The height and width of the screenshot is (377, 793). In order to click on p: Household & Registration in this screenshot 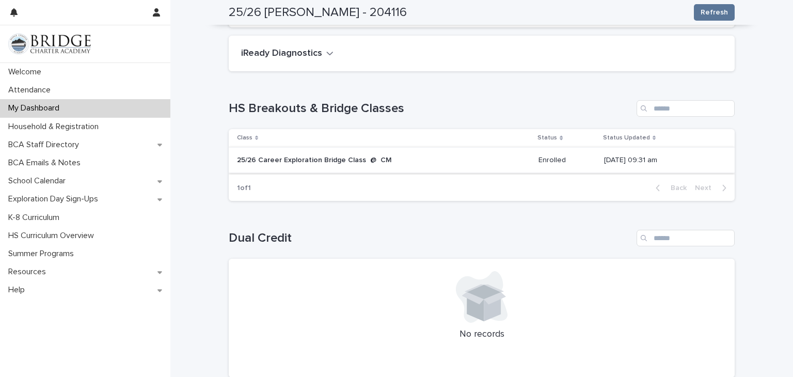, I will do `click(55, 127)`.